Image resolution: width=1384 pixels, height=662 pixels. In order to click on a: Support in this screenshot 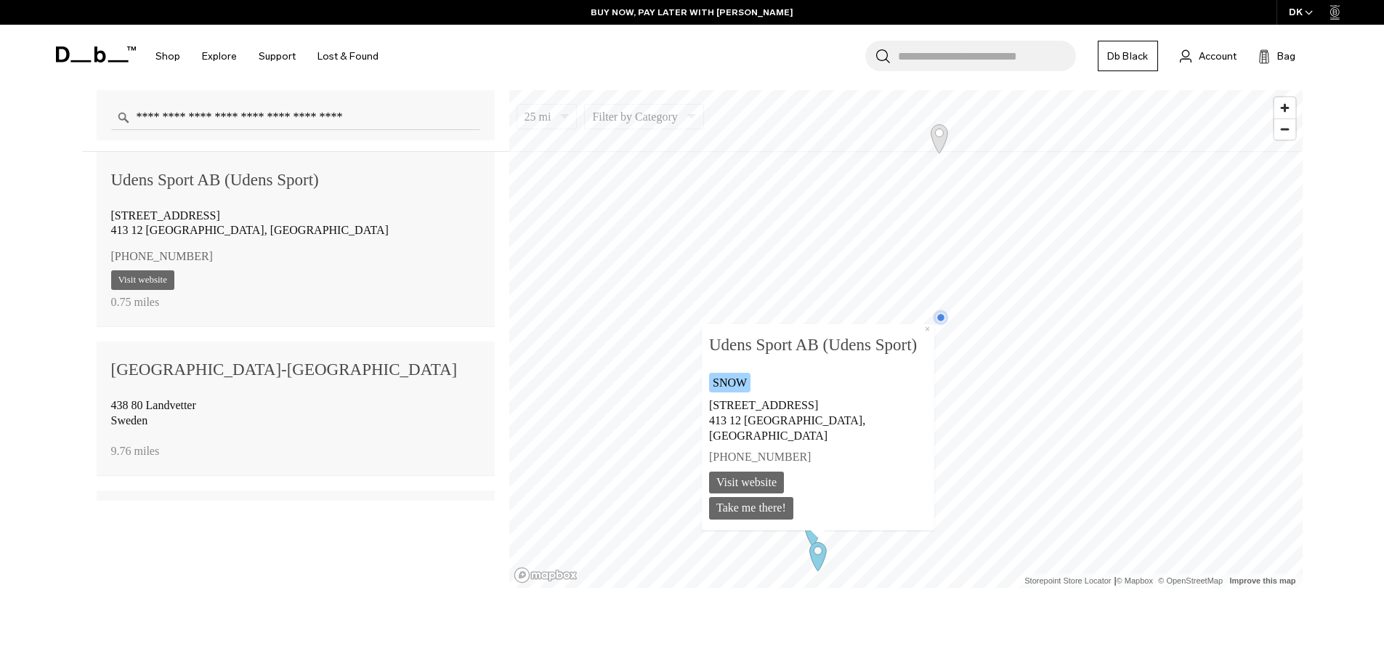, I will do `click(277, 56)`.